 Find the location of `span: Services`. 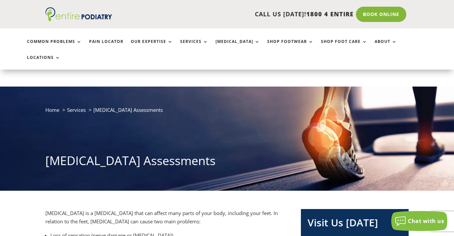

span: Services is located at coordinates (76, 110).